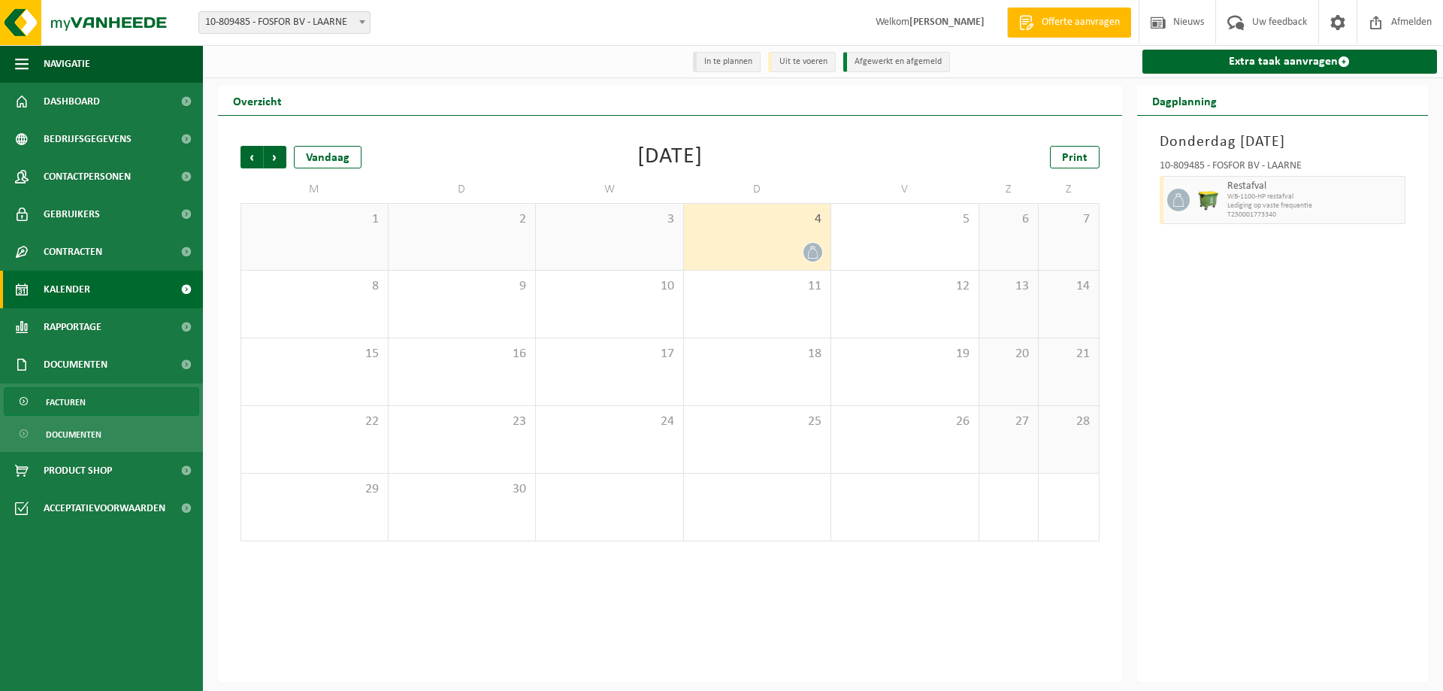 Image resolution: width=1443 pixels, height=691 pixels. Describe the element at coordinates (1283, 168) in the screenshot. I see `div: 10-809485 - FOSFOR BV - LAARNE` at that location.